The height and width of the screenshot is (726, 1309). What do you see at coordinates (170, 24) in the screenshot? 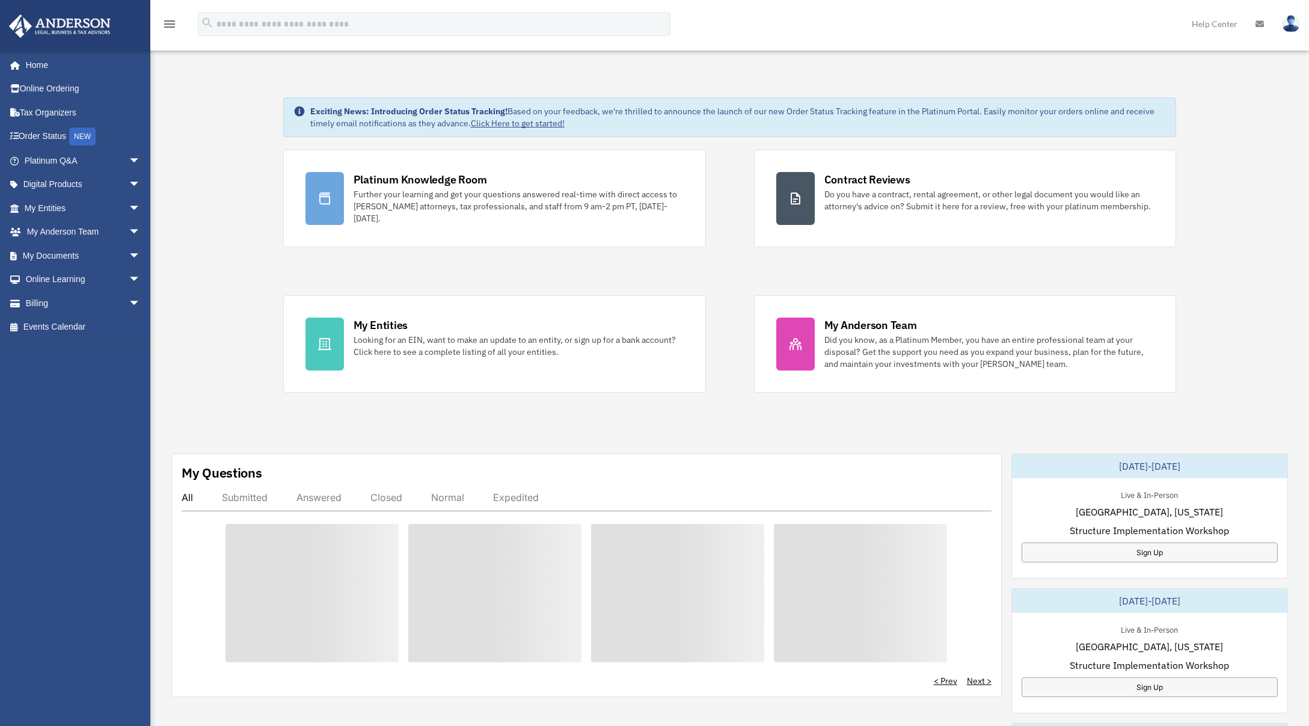
I see `i: menu` at bounding box center [170, 24].